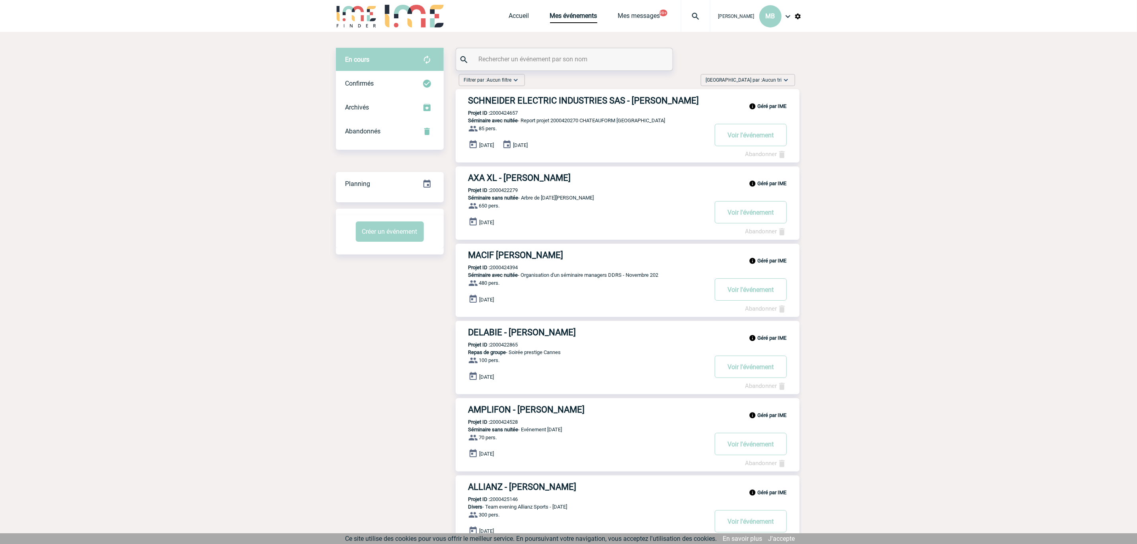 The height and width of the screenshot is (544, 1137). Describe the element at coordinates (489, 515) in the screenshot. I see `span: 300 pers.` at that location.